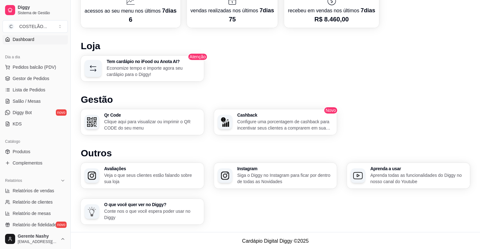 This screenshot has width=480, height=249. What do you see at coordinates (152, 115) in the screenshot?
I see `h3: Qr Code` at bounding box center [152, 115].